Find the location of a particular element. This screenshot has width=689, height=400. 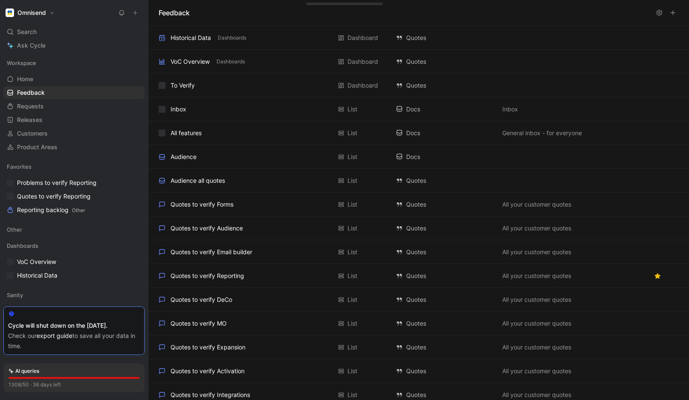

div: All features is located at coordinates (186, 133).